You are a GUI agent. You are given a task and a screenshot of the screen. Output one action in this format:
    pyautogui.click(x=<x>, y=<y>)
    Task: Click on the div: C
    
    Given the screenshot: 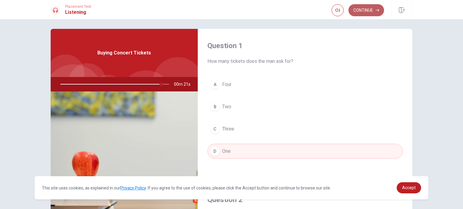 What is the action you would take?
    pyautogui.click(x=215, y=129)
    